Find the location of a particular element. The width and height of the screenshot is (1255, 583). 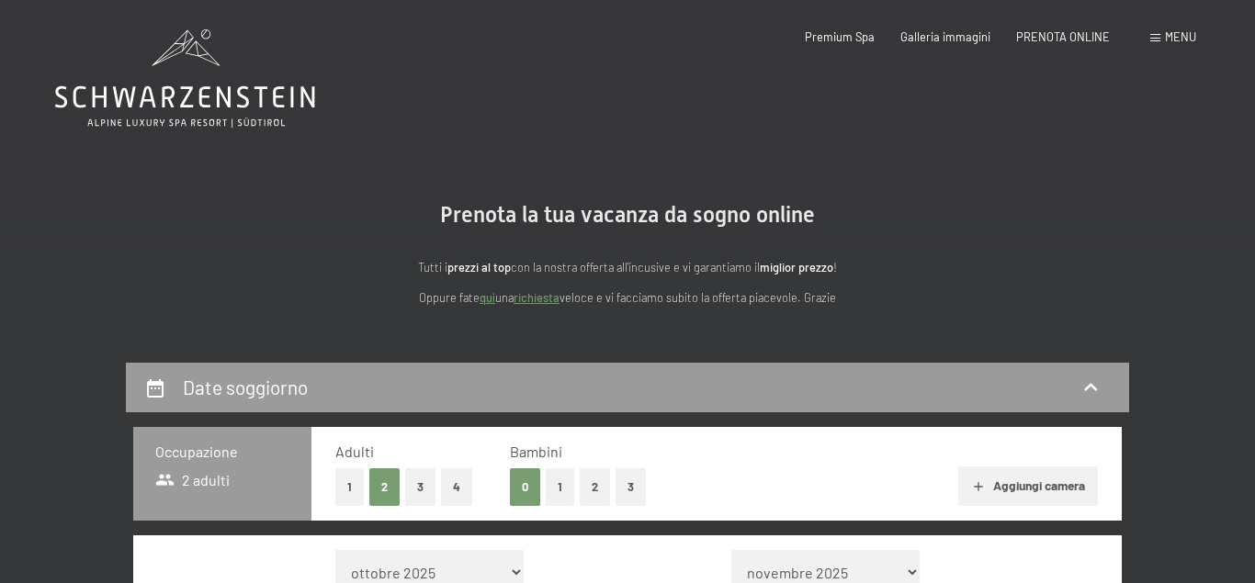

button: 0 is located at coordinates (525, 487).